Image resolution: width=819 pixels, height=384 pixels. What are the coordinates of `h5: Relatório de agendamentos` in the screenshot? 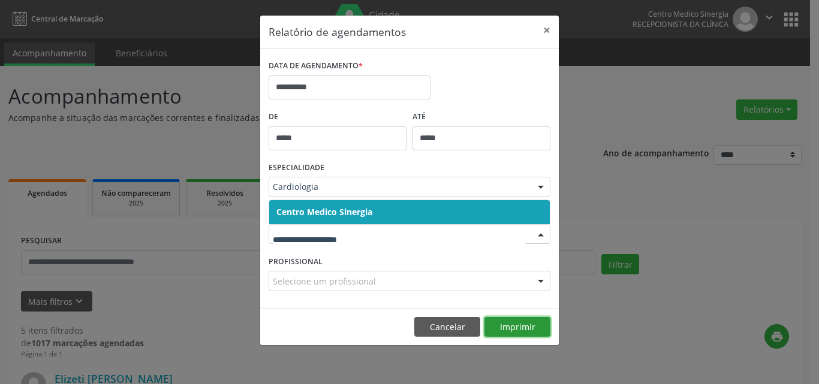 It's located at (337, 32).